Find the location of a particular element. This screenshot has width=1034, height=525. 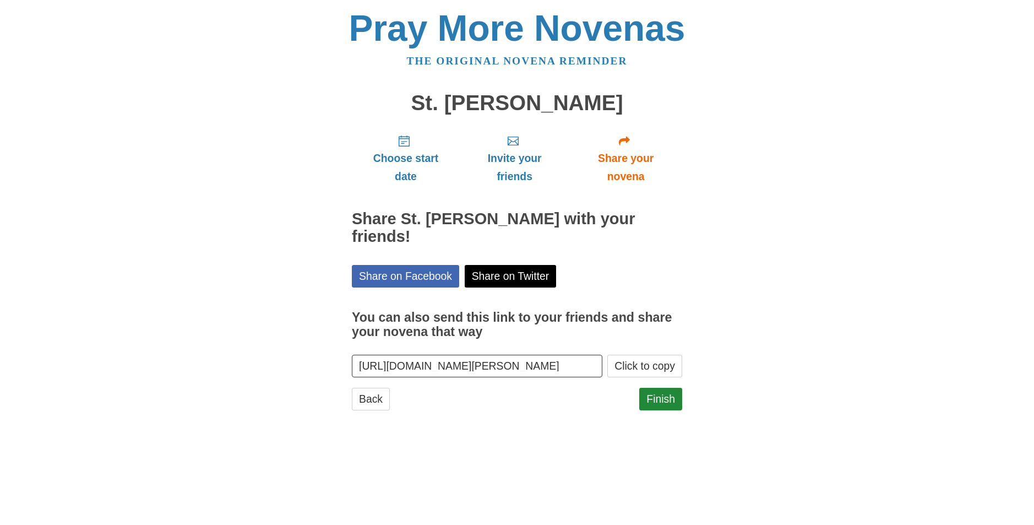

a: Finish is located at coordinates (661, 399).